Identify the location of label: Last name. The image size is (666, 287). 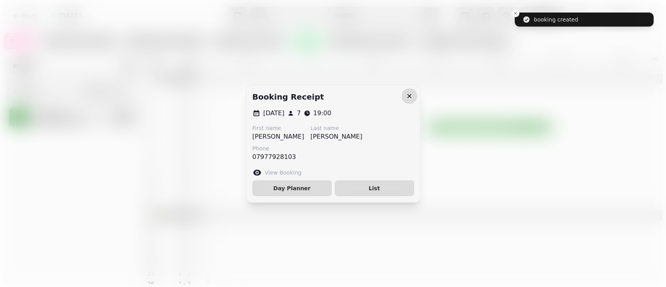
(336, 128).